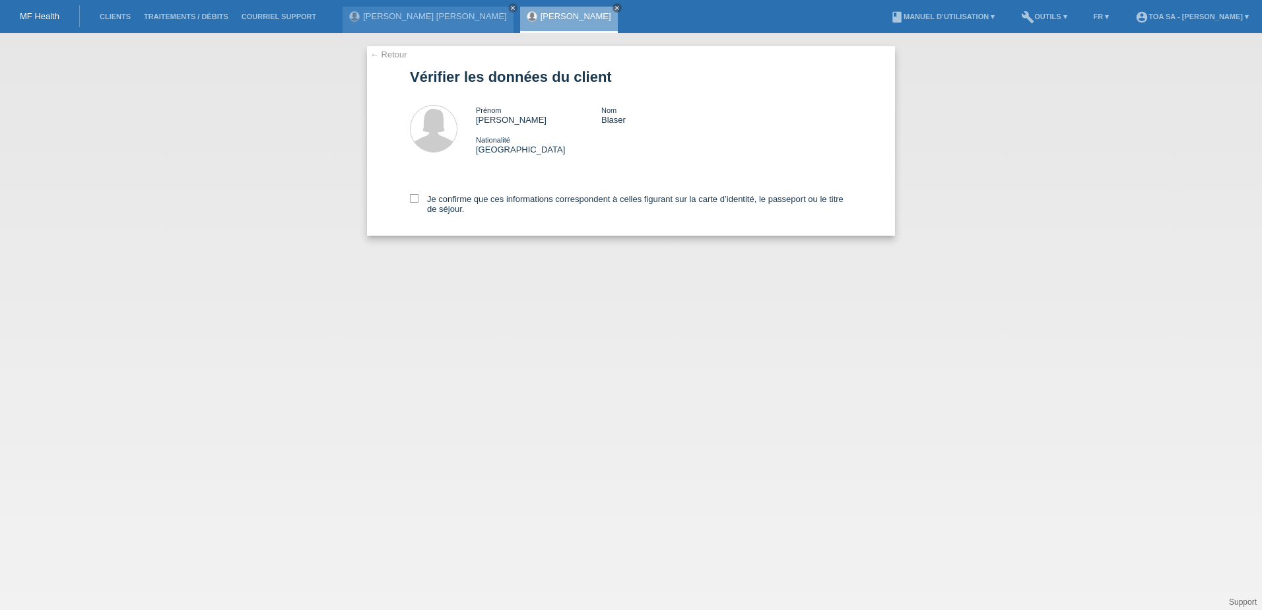 The height and width of the screenshot is (610, 1262). Describe the element at coordinates (897, 17) in the screenshot. I see `i: book` at that location.